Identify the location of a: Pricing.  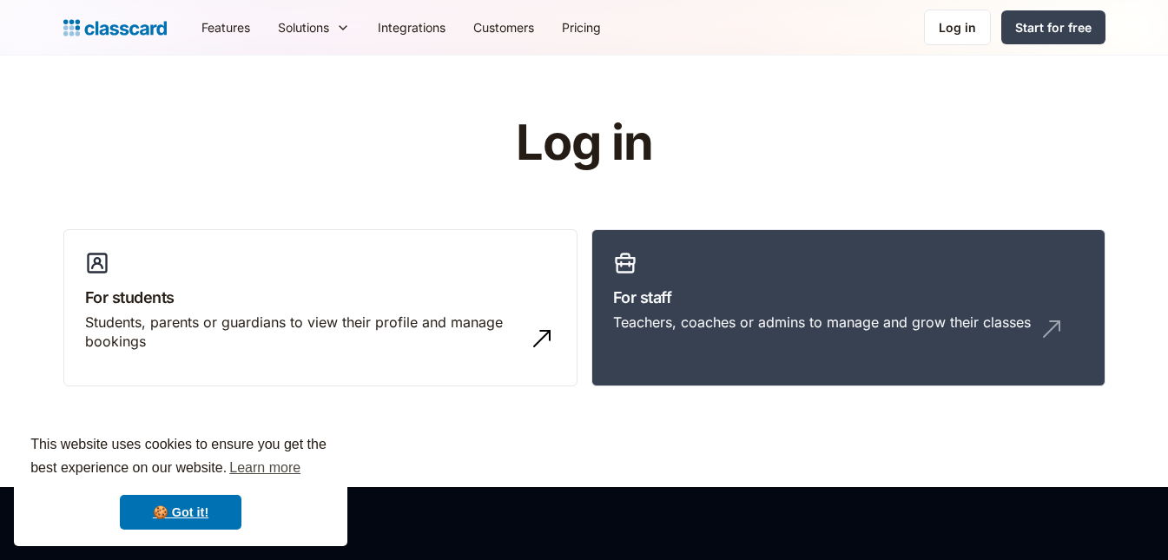
(581, 27).